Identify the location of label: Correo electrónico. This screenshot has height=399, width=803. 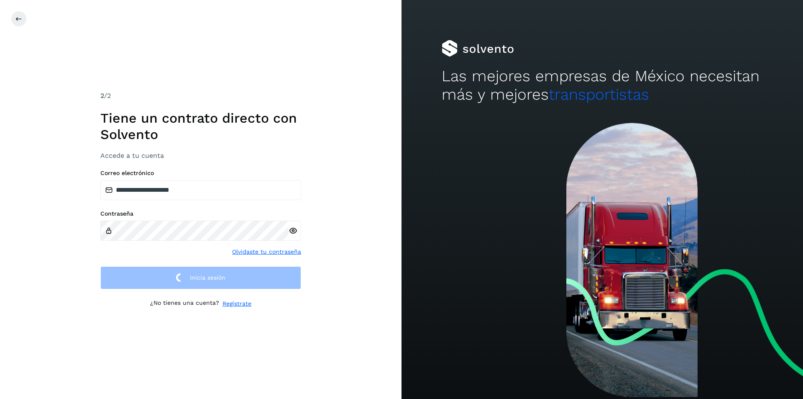
(201, 173).